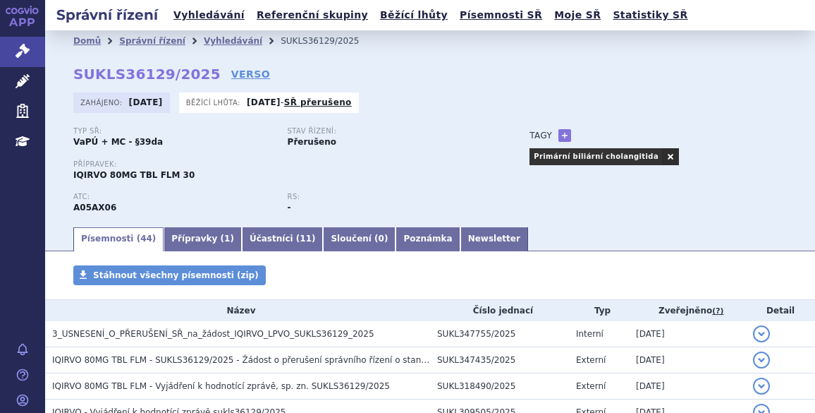 The image size is (815, 413). Describe the element at coordinates (578, 15) in the screenshot. I see `a: Moje SŘ` at that location.